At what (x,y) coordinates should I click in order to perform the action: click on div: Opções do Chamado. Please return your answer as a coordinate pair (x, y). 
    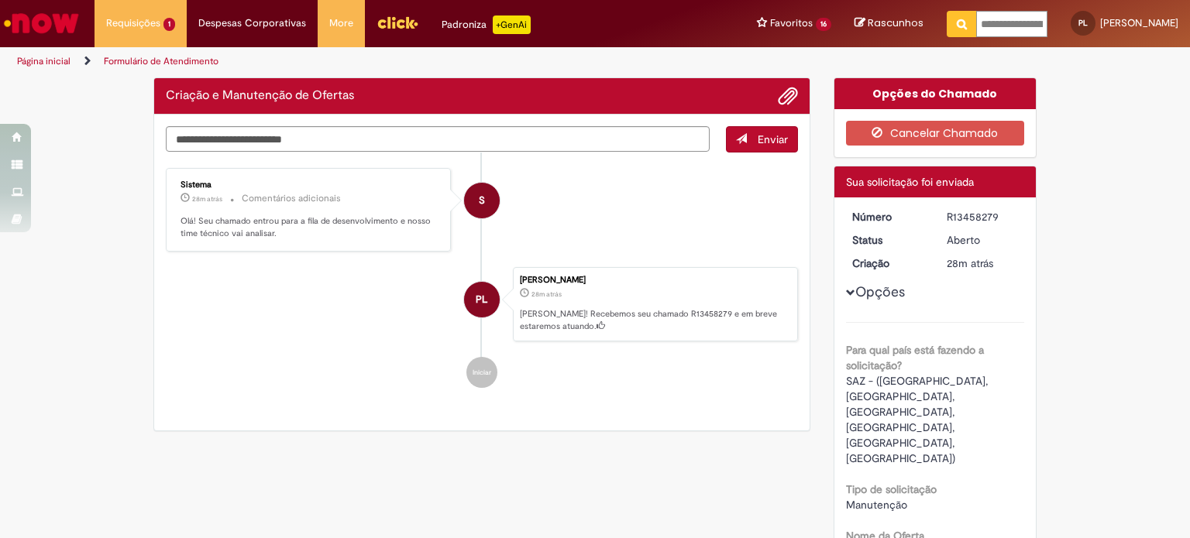
    Looking at the image, I should click on (935, 94).